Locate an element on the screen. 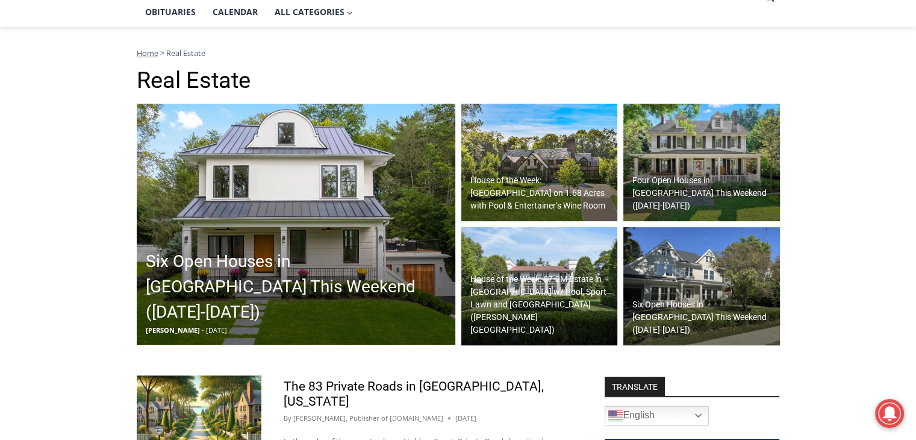  a: Home is located at coordinates (148, 53).